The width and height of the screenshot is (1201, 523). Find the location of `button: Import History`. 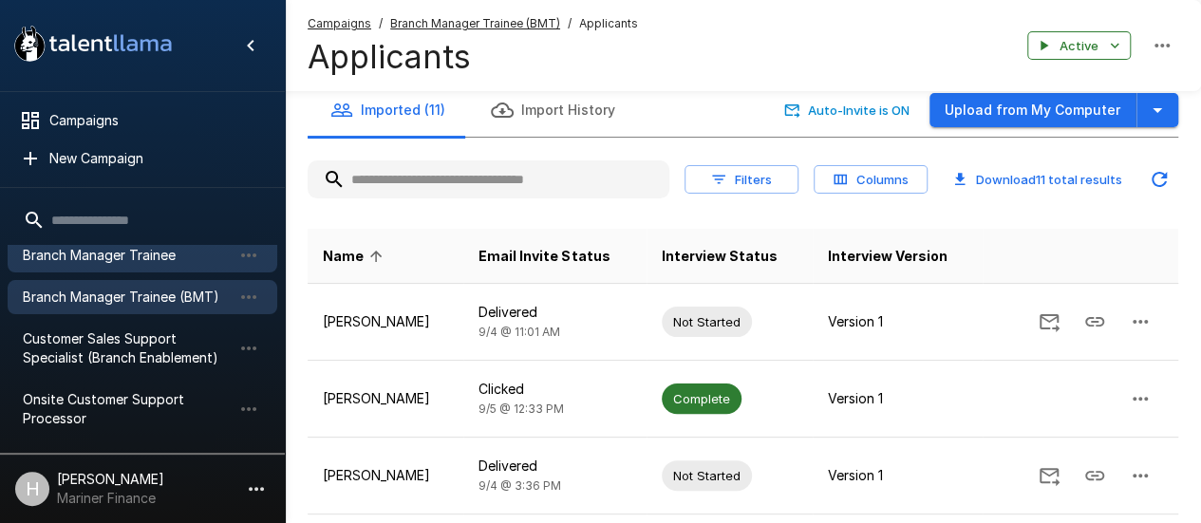

button: Import History is located at coordinates (553, 110).